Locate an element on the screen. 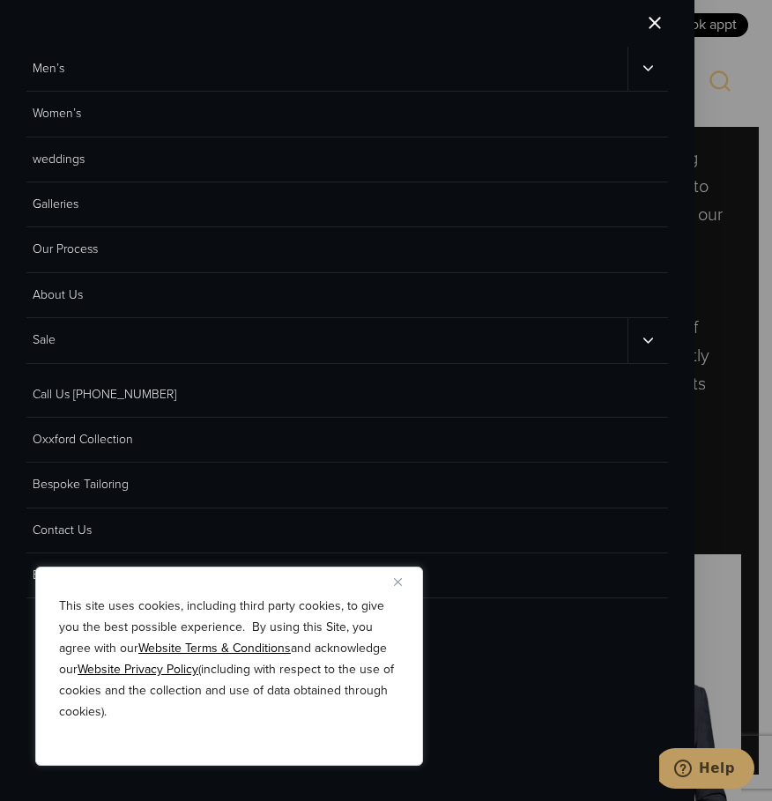  p: This site uses cookies, including third party cookies, to give you the best possible experience. ... is located at coordinates (229, 659).